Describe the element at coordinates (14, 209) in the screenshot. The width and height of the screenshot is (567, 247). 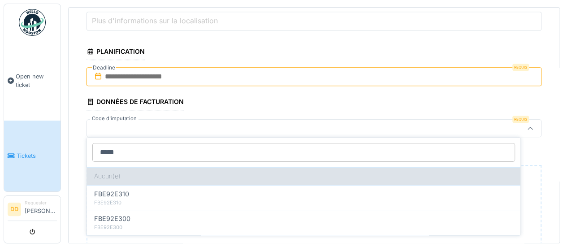
I see `li: DD` at that location.